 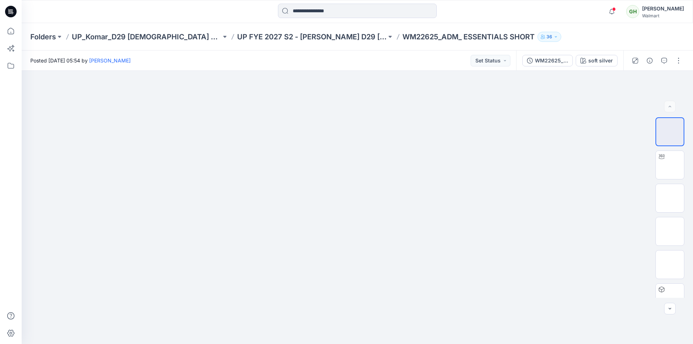 I want to click on button: soft silver, so click(x=597, y=61).